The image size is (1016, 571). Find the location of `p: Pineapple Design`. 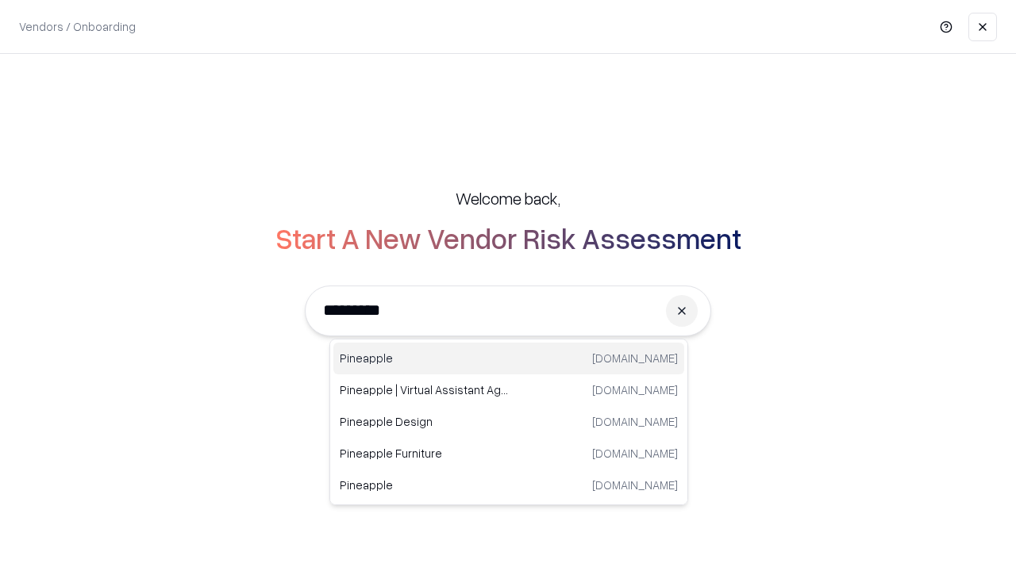

p: Pineapple Design is located at coordinates (424, 421).